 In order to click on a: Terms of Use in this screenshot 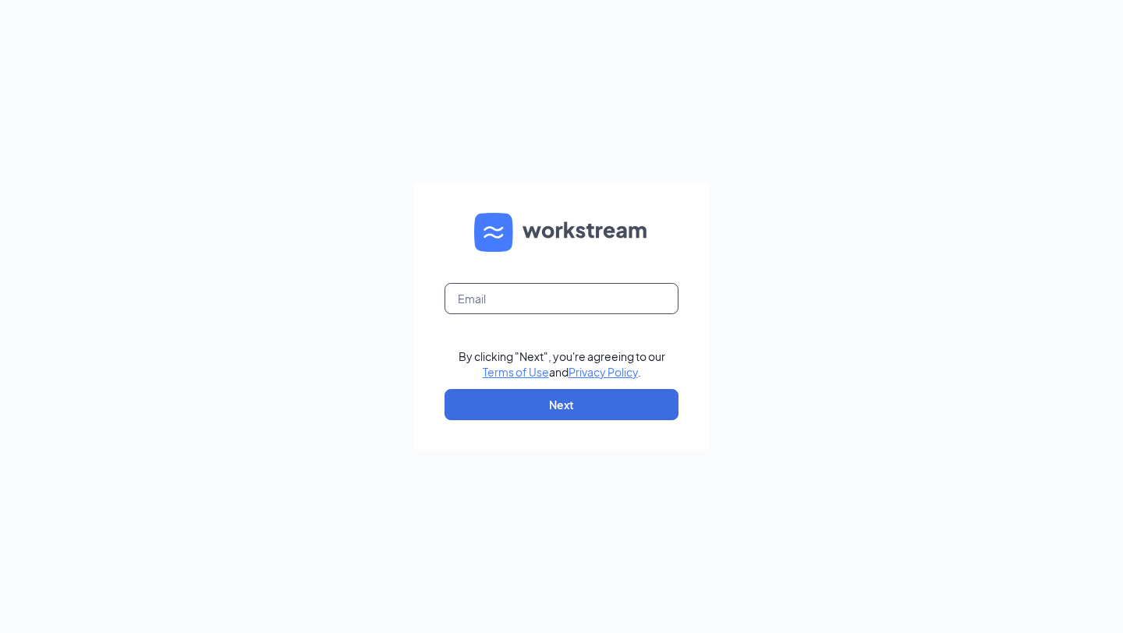, I will do `click(515, 372)`.